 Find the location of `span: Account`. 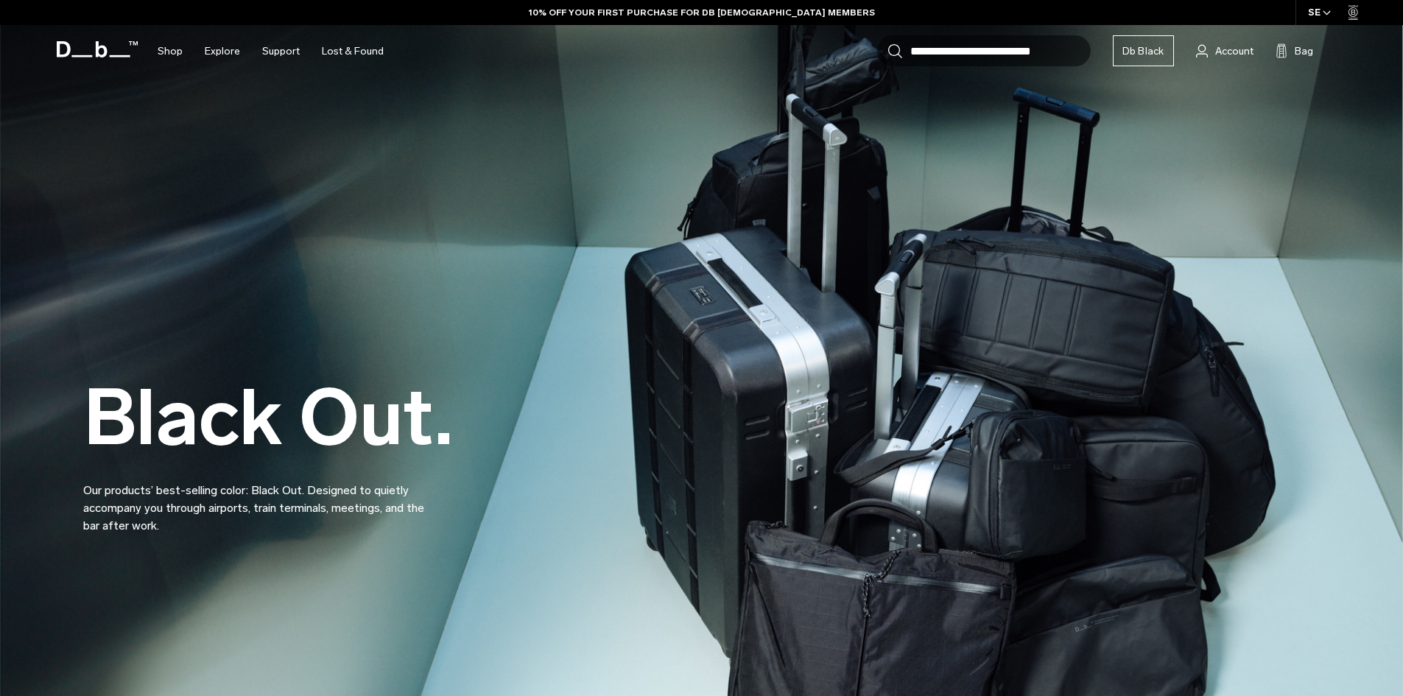

span: Account is located at coordinates (1235, 51).